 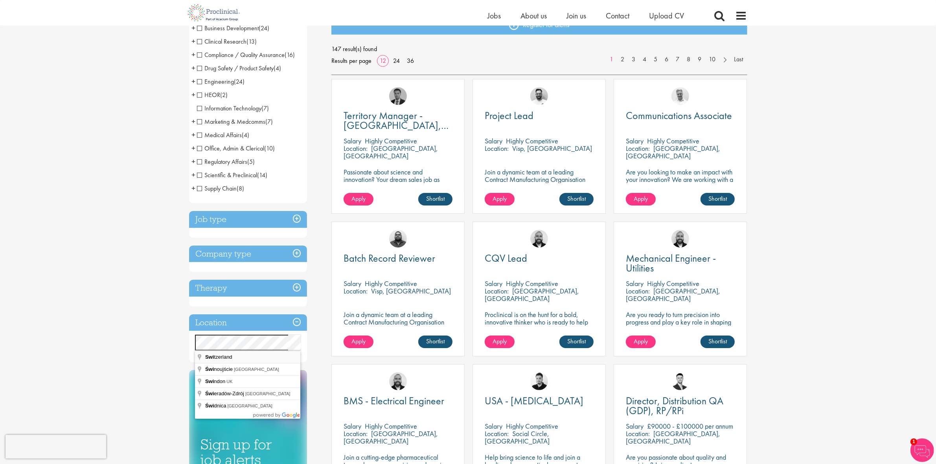 I want to click on span: noujście, so click(x=219, y=369).